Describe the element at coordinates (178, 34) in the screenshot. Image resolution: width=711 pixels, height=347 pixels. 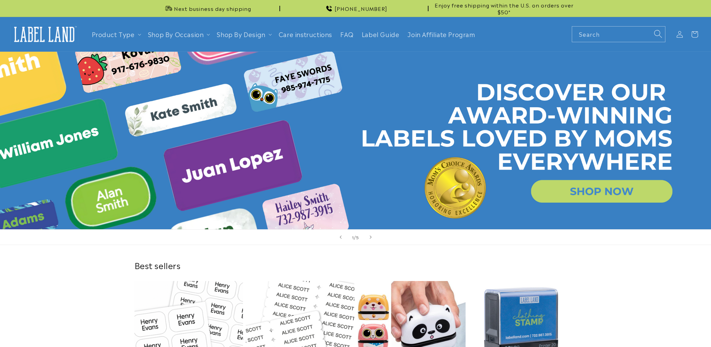
I see `summary: Shop By Occasion` at that location.